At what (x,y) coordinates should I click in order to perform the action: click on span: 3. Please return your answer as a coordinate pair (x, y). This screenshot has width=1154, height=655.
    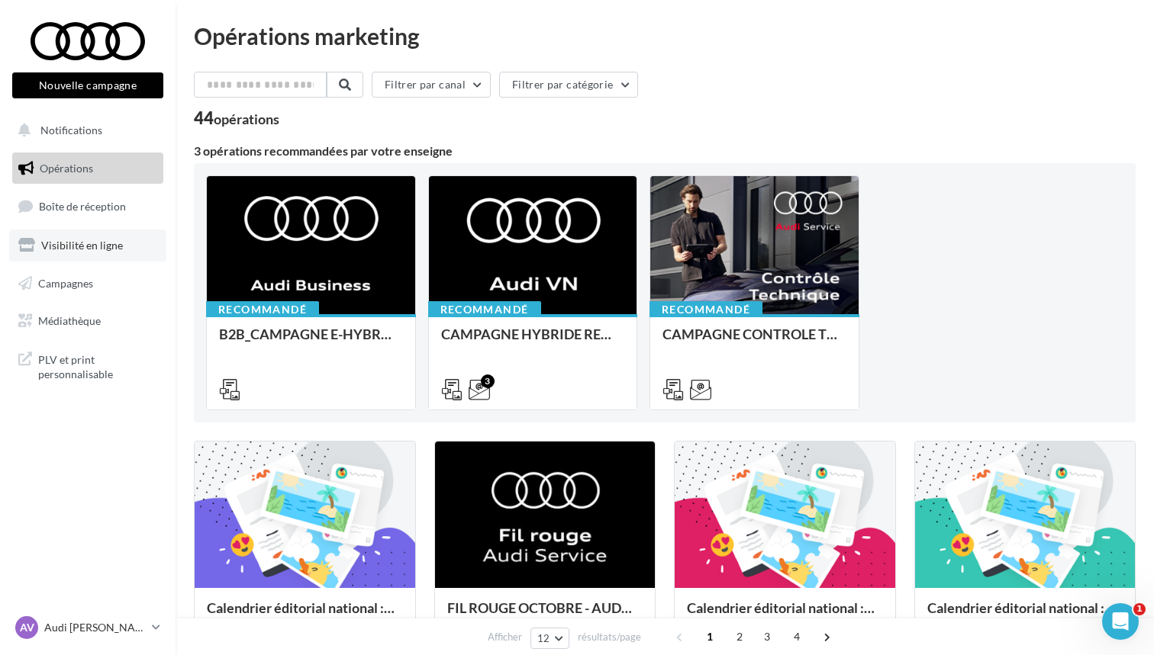
    Looking at the image, I should click on (767, 637).